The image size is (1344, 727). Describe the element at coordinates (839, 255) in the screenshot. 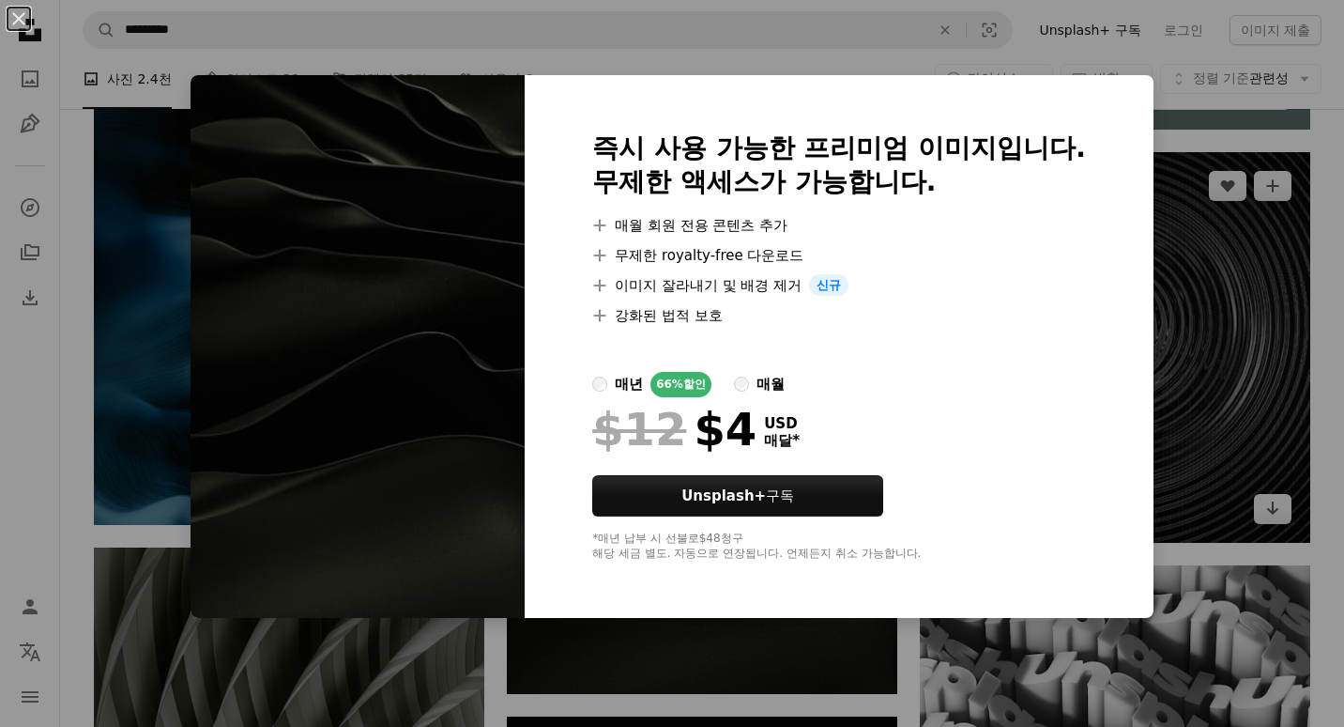

I see `li: 무제한 royalty-free 다운로드` at that location.